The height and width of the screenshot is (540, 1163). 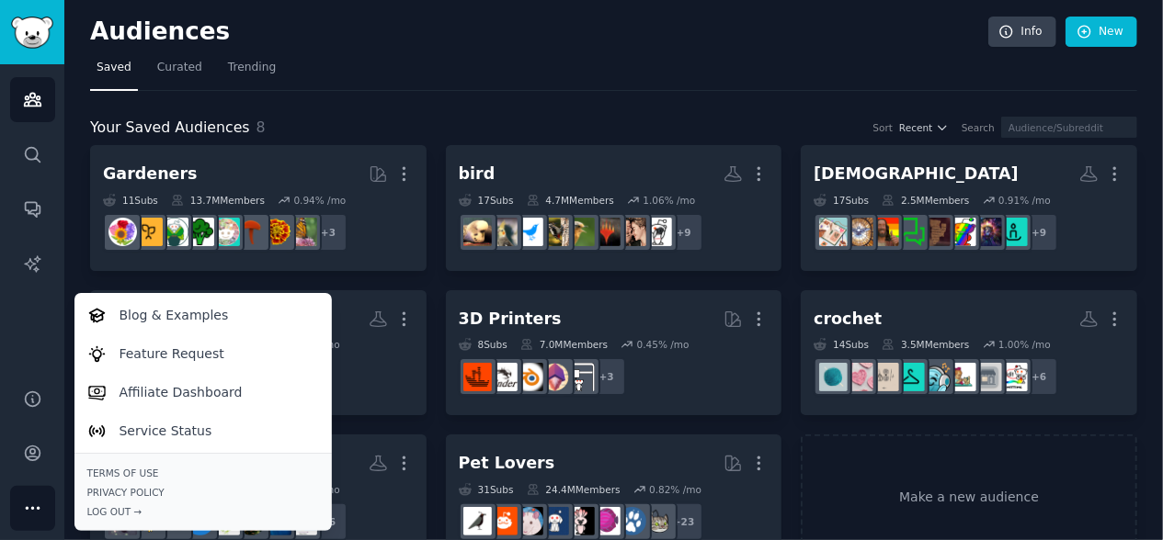 I want to click on div: 14 Sub s, so click(x=841, y=345).